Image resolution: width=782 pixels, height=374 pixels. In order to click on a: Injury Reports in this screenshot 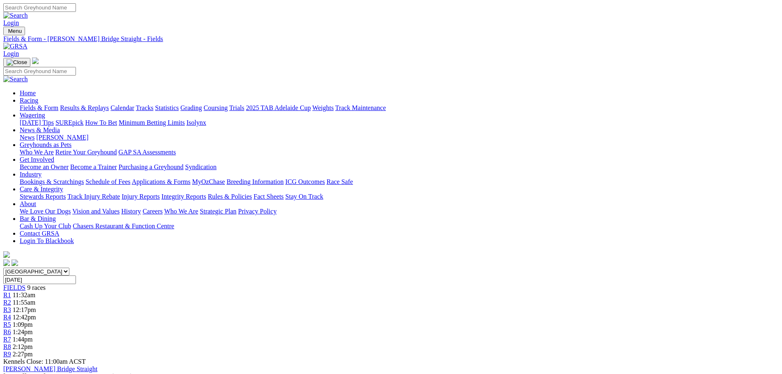, I will do `click(140, 196)`.